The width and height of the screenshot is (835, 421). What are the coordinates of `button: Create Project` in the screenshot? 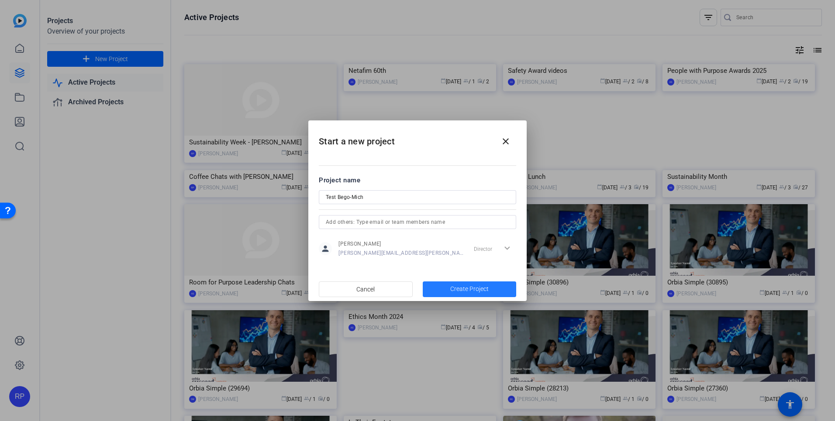 It's located at (470, 290).